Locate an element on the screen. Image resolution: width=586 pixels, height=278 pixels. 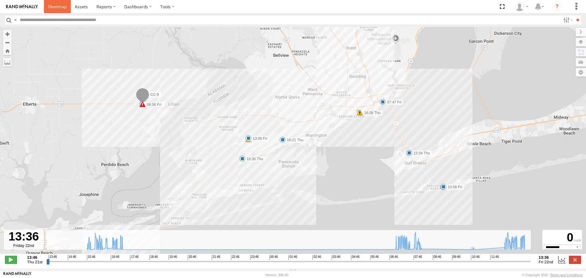
span: 06:46 is located at coordinates (394, 258).